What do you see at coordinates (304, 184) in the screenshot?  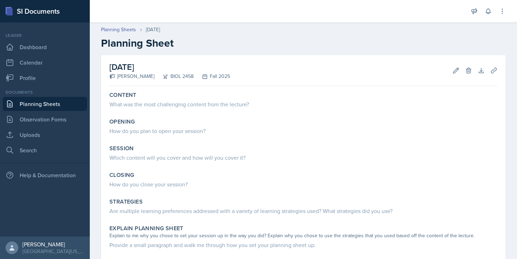 I see `div: How do you close your session?` at bounding box center [304, 184].